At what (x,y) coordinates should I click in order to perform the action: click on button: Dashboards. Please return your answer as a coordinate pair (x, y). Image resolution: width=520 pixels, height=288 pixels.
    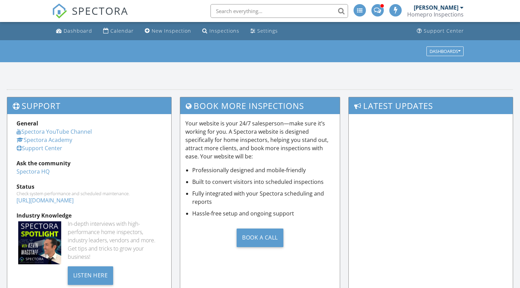
    Looking at the image, I should click on (445, 51).